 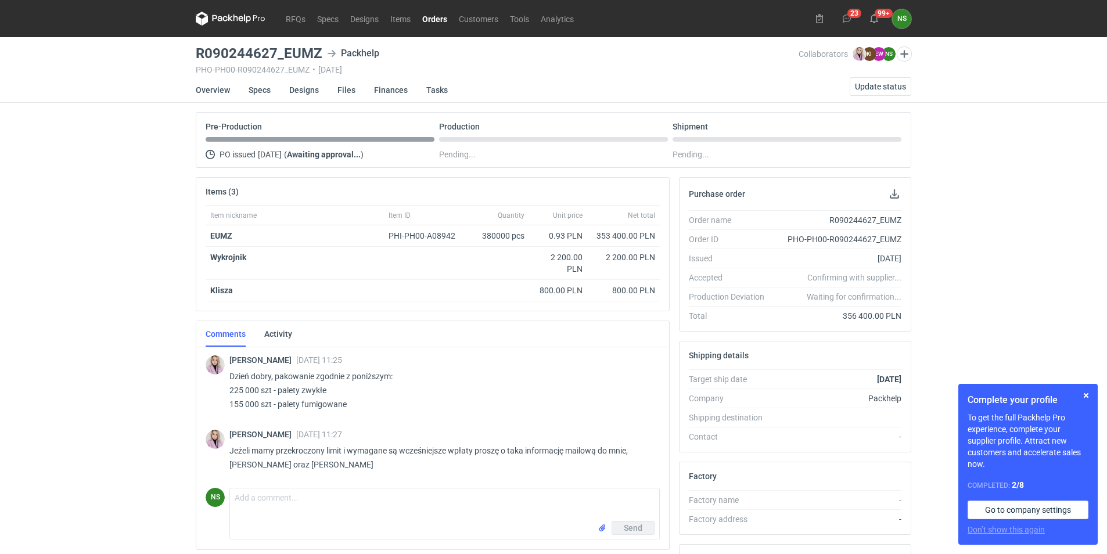 I want to click on a: Items, so click(x=400, y=19).